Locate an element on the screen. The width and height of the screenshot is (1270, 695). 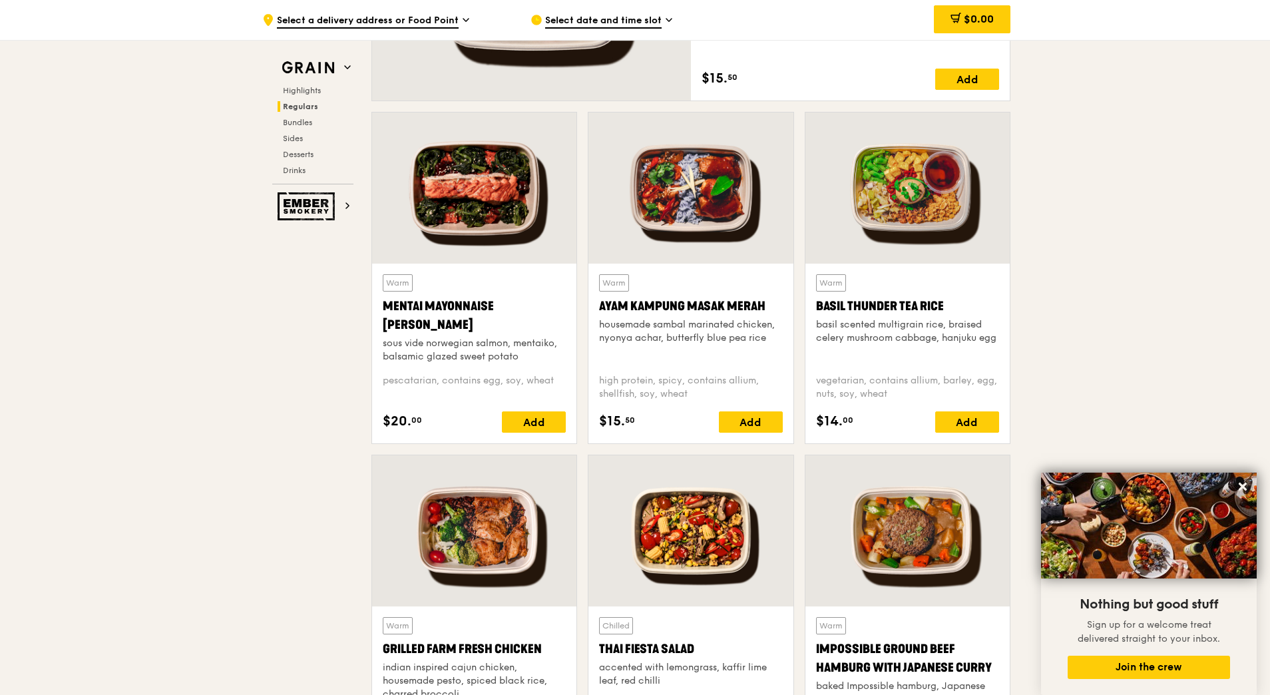
img: DSC07876-Edit02-Large.jpeg is located at coordinates (1149, 525).